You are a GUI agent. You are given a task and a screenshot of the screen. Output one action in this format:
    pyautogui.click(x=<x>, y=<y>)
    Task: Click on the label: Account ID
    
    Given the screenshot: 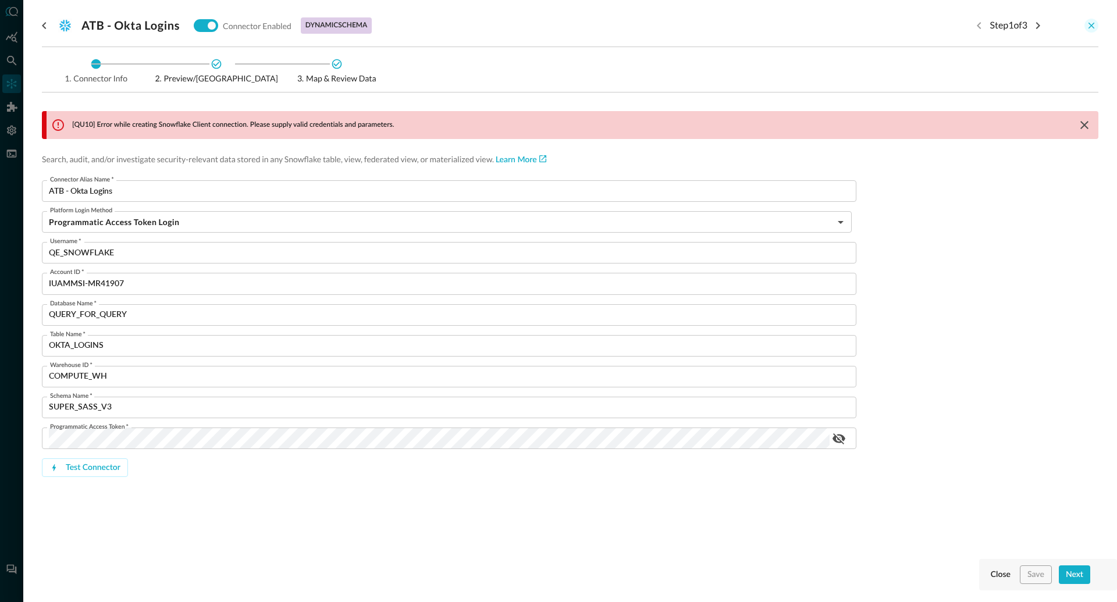 What is the action you would take?
    pyautogui.click(x=67, y=272)
    